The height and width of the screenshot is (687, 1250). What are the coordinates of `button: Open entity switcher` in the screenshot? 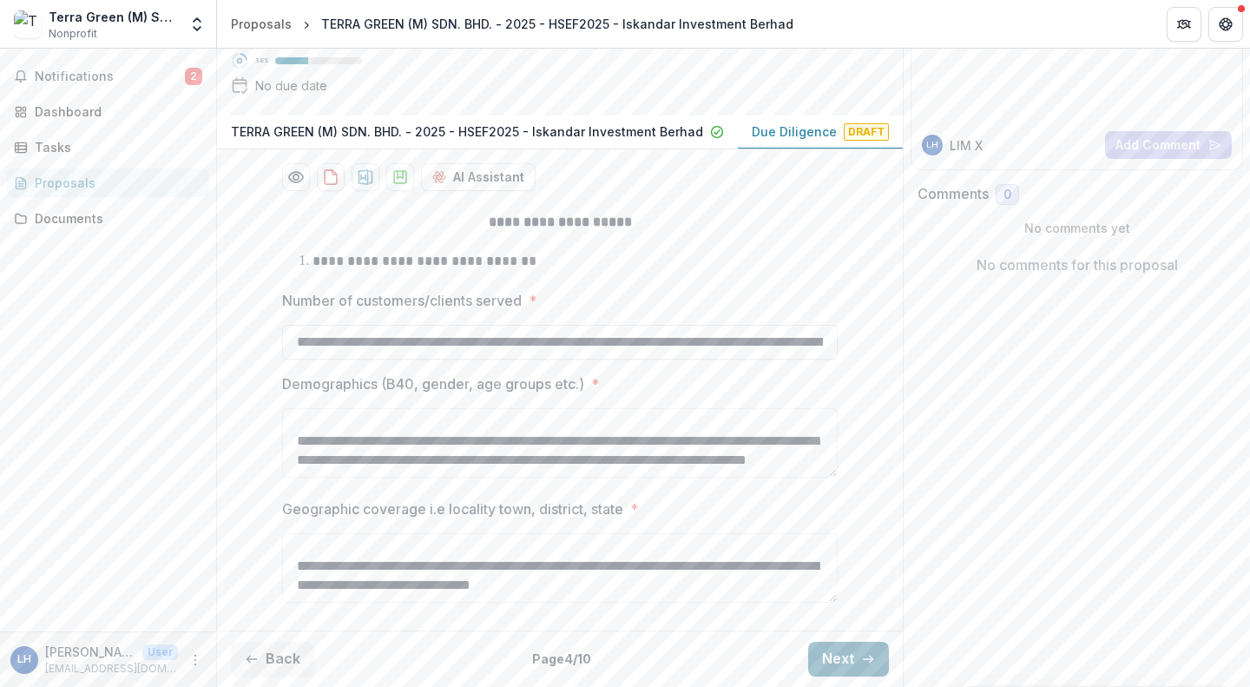 It's located at (197, 24).